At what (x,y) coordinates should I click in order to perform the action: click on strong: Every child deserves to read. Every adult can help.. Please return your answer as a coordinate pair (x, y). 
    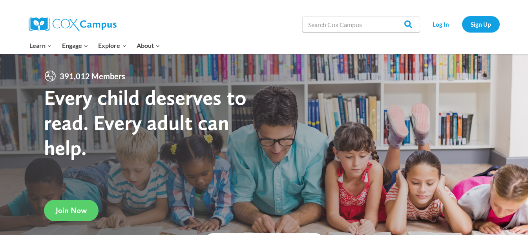
    Looking at the image, I should click on (145, 122).